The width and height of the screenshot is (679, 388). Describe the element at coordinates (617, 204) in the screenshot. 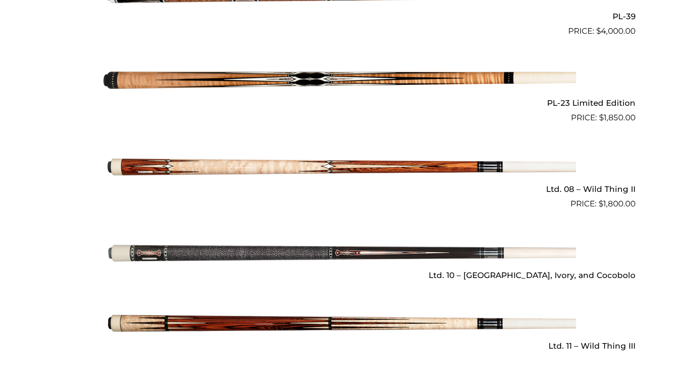

I see `bdi: 1,800.00` at that location.